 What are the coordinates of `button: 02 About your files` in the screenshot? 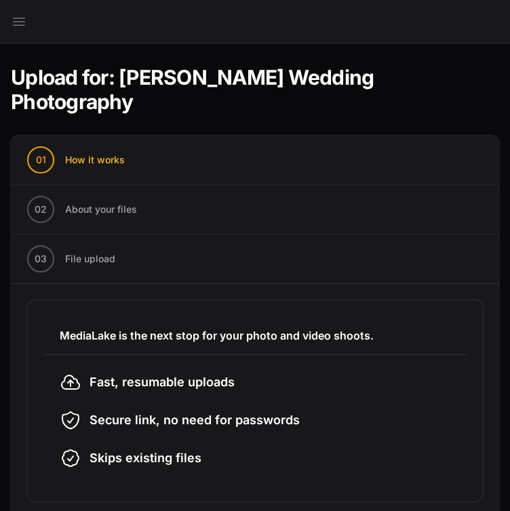 It's located at (82, 210).